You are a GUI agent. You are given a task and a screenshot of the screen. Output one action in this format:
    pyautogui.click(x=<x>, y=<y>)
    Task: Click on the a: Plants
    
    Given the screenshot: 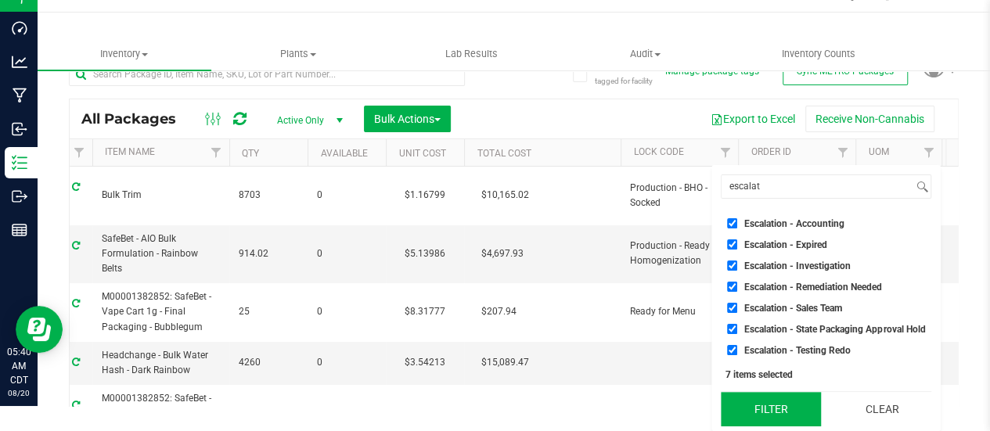 What is the action you would take?
    pyautogui.click(x=298, y=54)
    